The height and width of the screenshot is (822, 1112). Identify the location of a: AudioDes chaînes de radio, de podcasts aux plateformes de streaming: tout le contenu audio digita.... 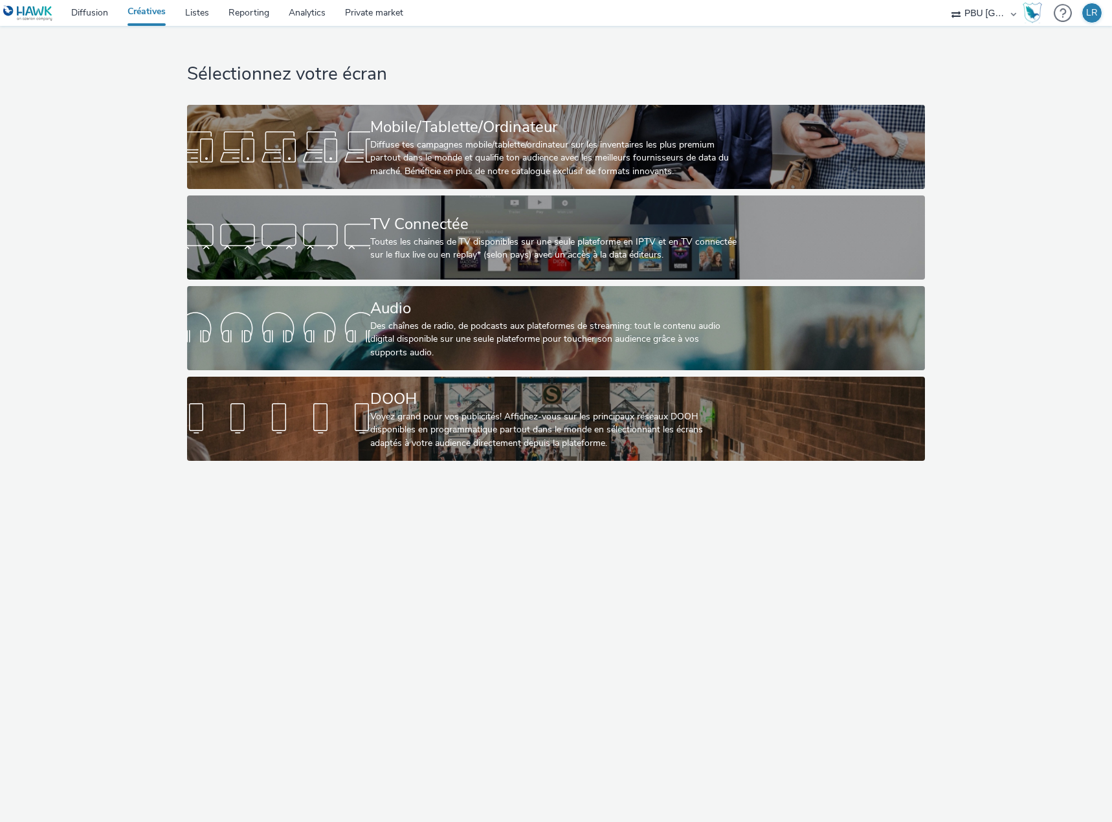
(556, 328).